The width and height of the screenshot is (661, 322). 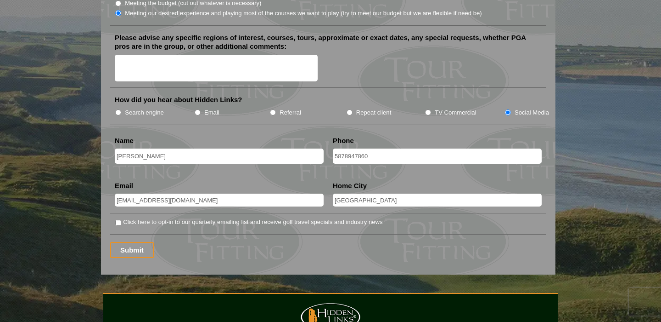 What do you see at coordinates (456, 113) in the screenshot?
I see `label: TV Commercial` at bounding box center [456, 113].